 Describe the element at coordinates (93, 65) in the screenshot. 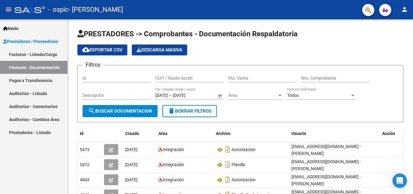

I see `h3: Filtros` at that location.